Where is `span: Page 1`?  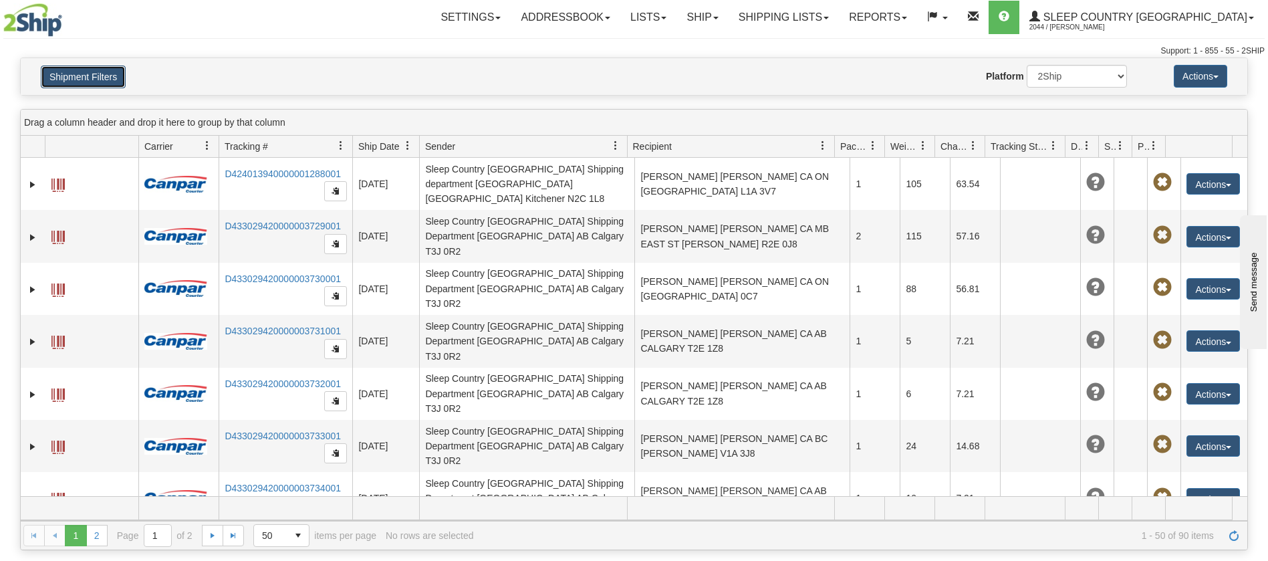 span: Page 1 is located at coordinates (76, 536).